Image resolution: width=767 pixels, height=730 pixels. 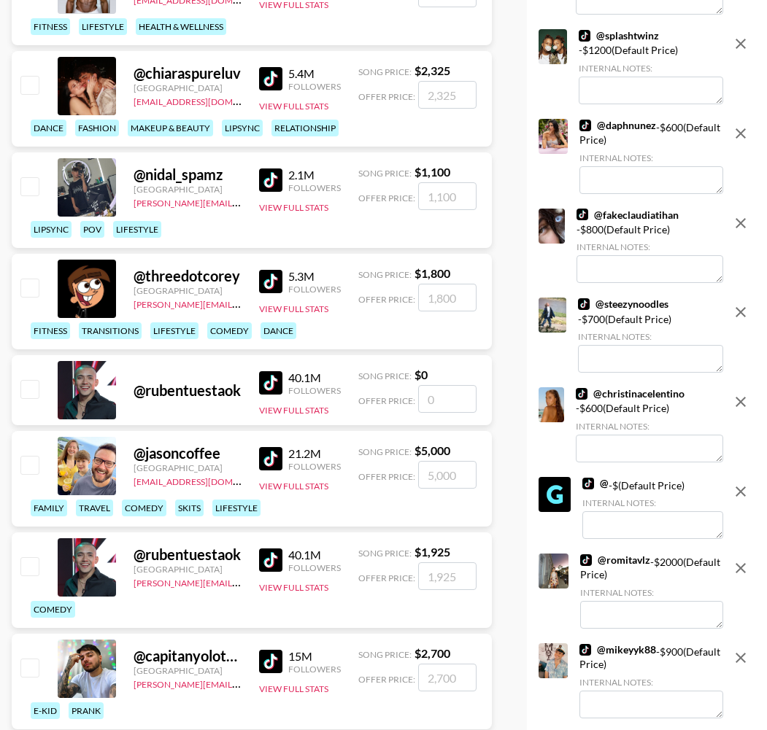 What do you see at coordinates (45, 711) in the screenshot?
I see `div: e-kid` at bounding box center [45, 711].